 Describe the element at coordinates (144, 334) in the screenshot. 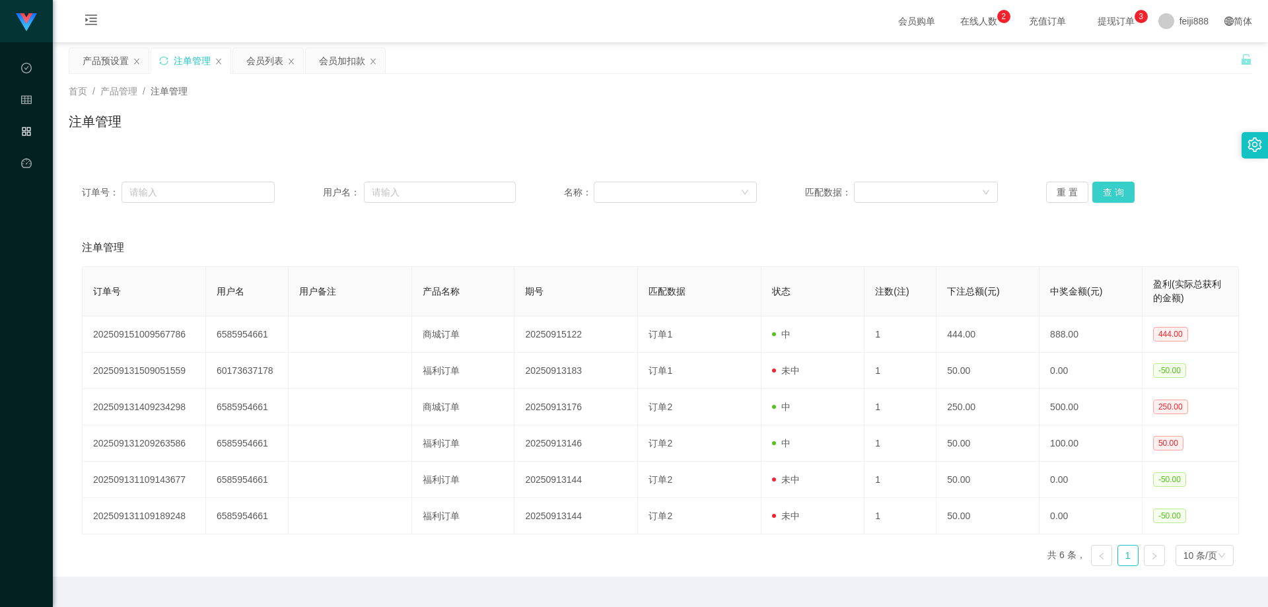

I see `td: 202509151009567786` at that location.